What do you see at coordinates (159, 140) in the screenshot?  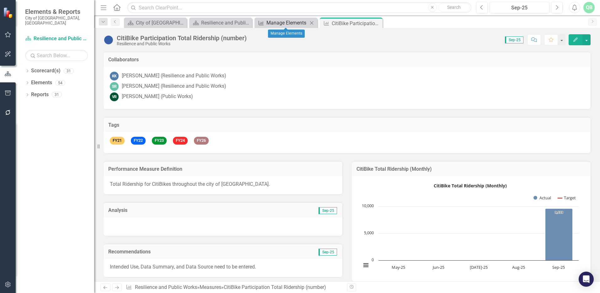 I see `span: FY23` at bounding box center [159, 140].